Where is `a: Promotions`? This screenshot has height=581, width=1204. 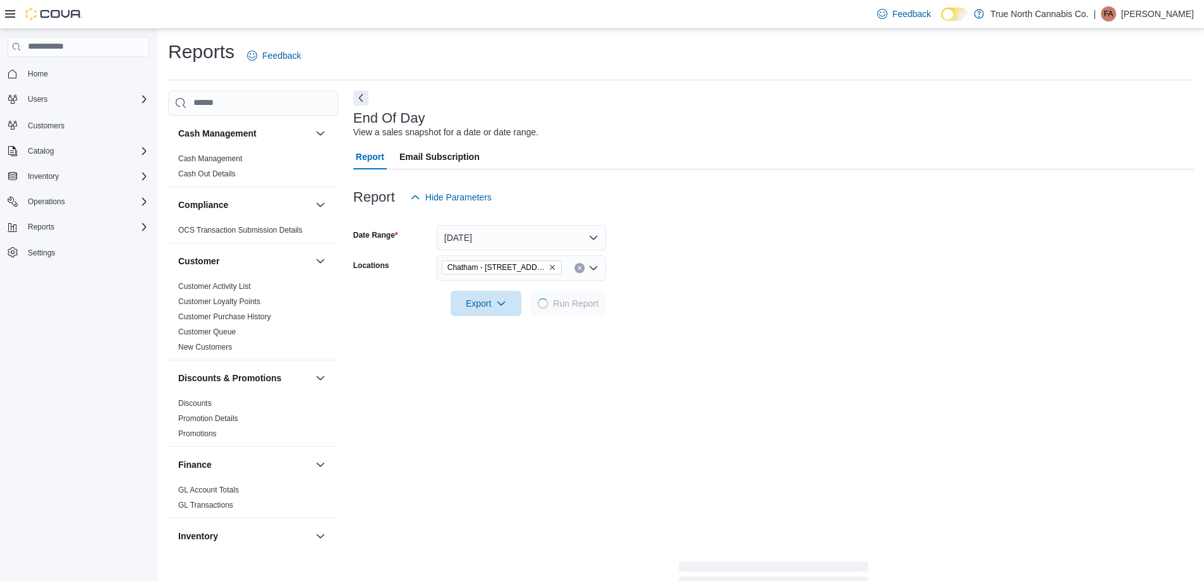
a: Promotions is located at coordinates (197, 434).